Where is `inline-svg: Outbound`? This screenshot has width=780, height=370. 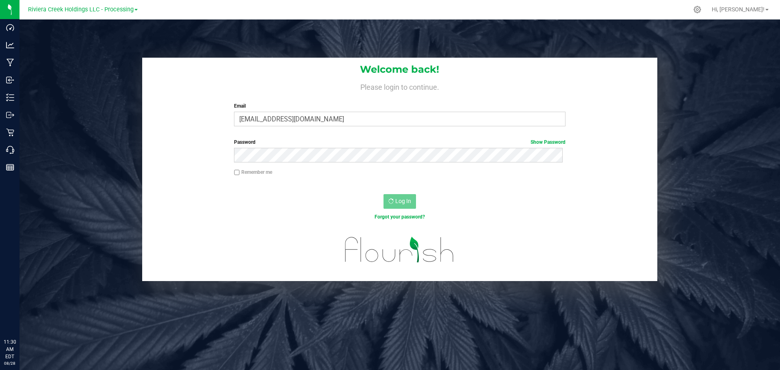
inline-svg: Outbound is located at coordinates (10, 115).